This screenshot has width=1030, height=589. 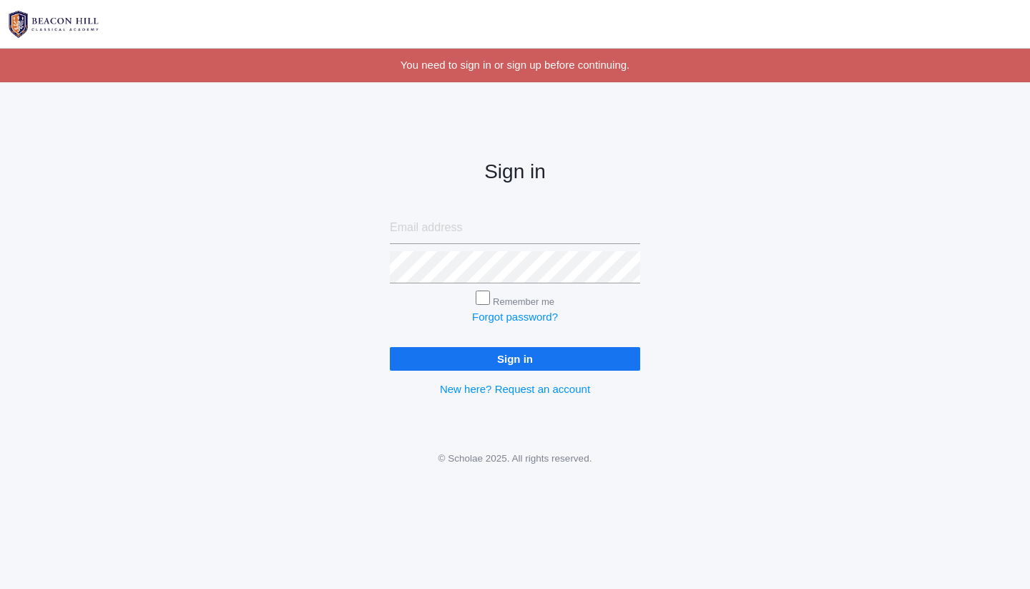 What do you see at coordinates (523, 301) in the screenshot?
I see `label: Remember me` at bounding box center [523, 301].